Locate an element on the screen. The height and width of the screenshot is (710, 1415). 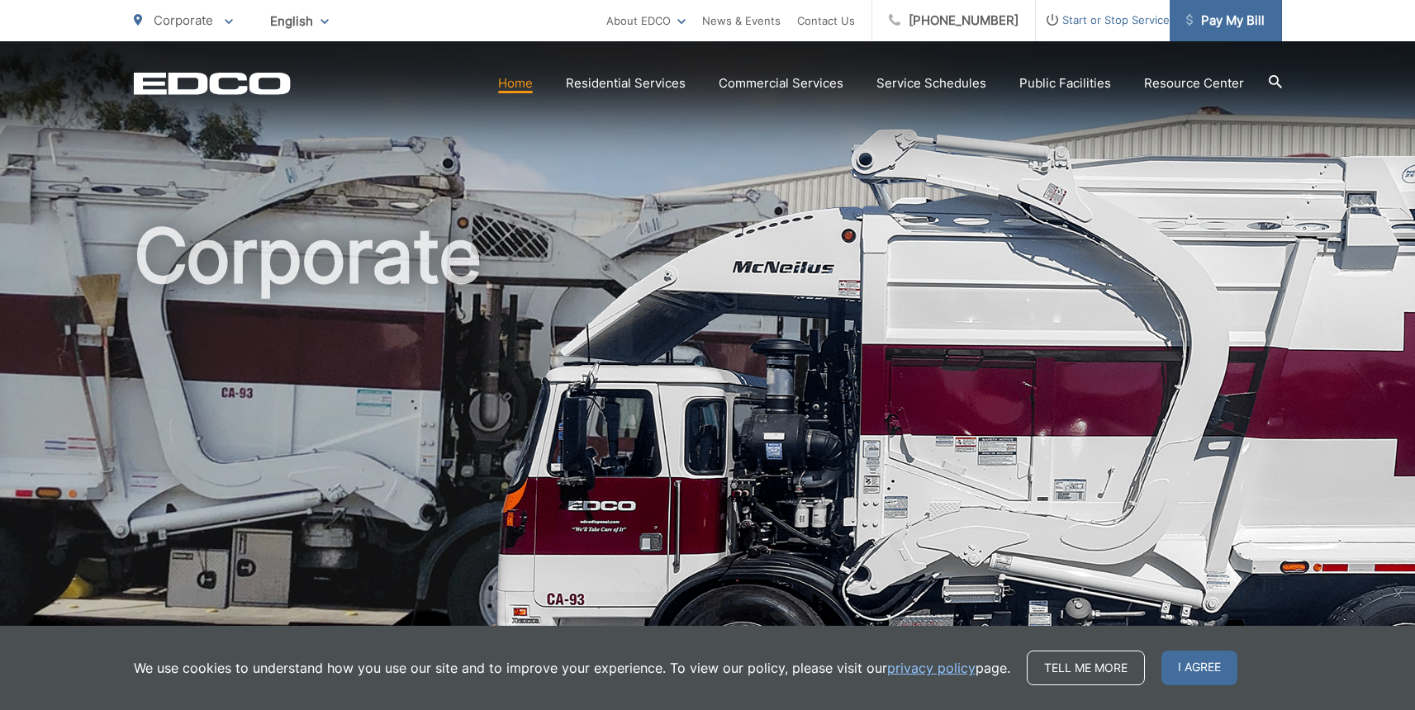
span: Corporate is located at coordinates (183, 20).